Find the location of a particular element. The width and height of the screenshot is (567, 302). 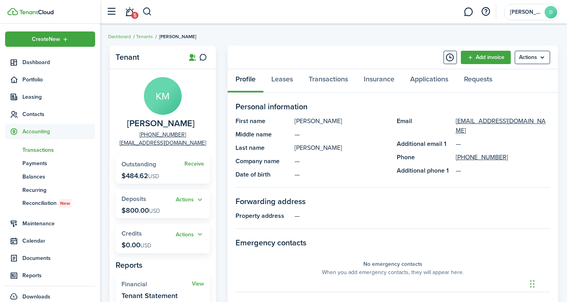

span: 5 is located at coordinates (135, 15).